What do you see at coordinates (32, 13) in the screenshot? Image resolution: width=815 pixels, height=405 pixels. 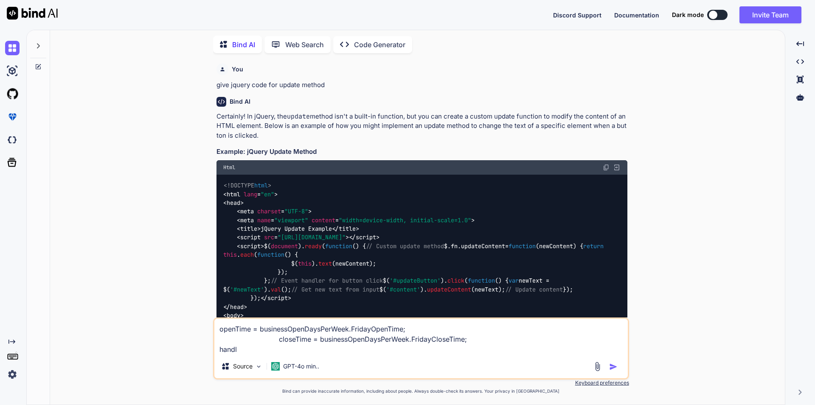 I see `img: Bind AI` at bounding box center [32, 13].